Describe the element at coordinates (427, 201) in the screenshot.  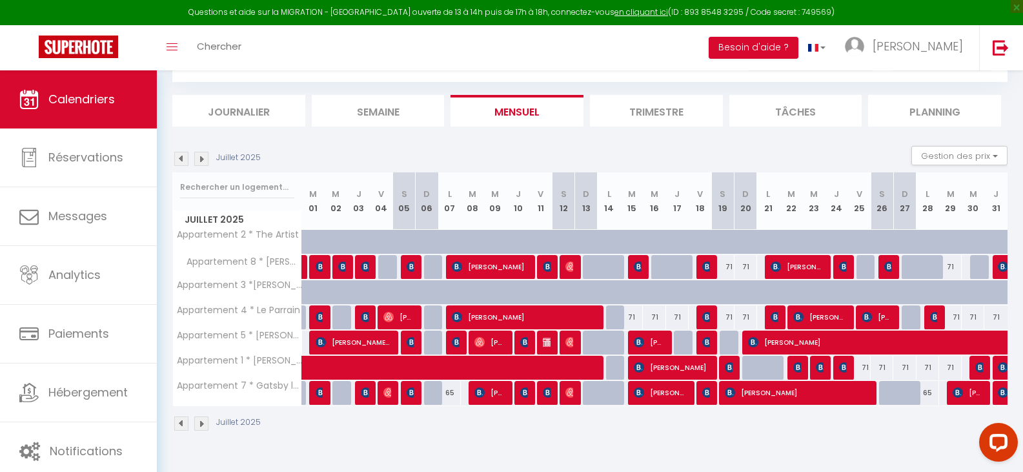
I see `th: 06` at that location.